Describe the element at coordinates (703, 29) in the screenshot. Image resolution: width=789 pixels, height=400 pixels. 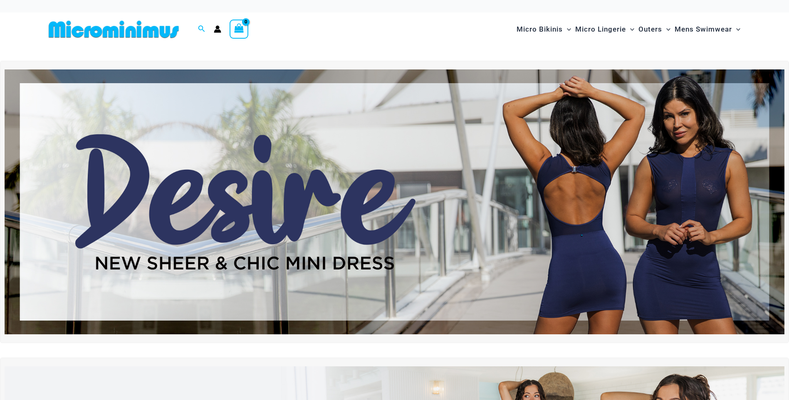
I see `span: Mens Swimwear` at that location.